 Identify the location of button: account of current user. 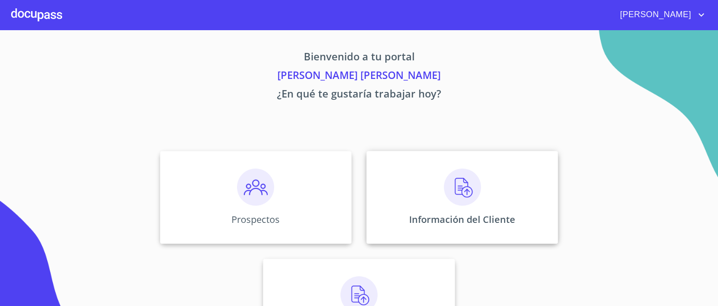
(660, 15).